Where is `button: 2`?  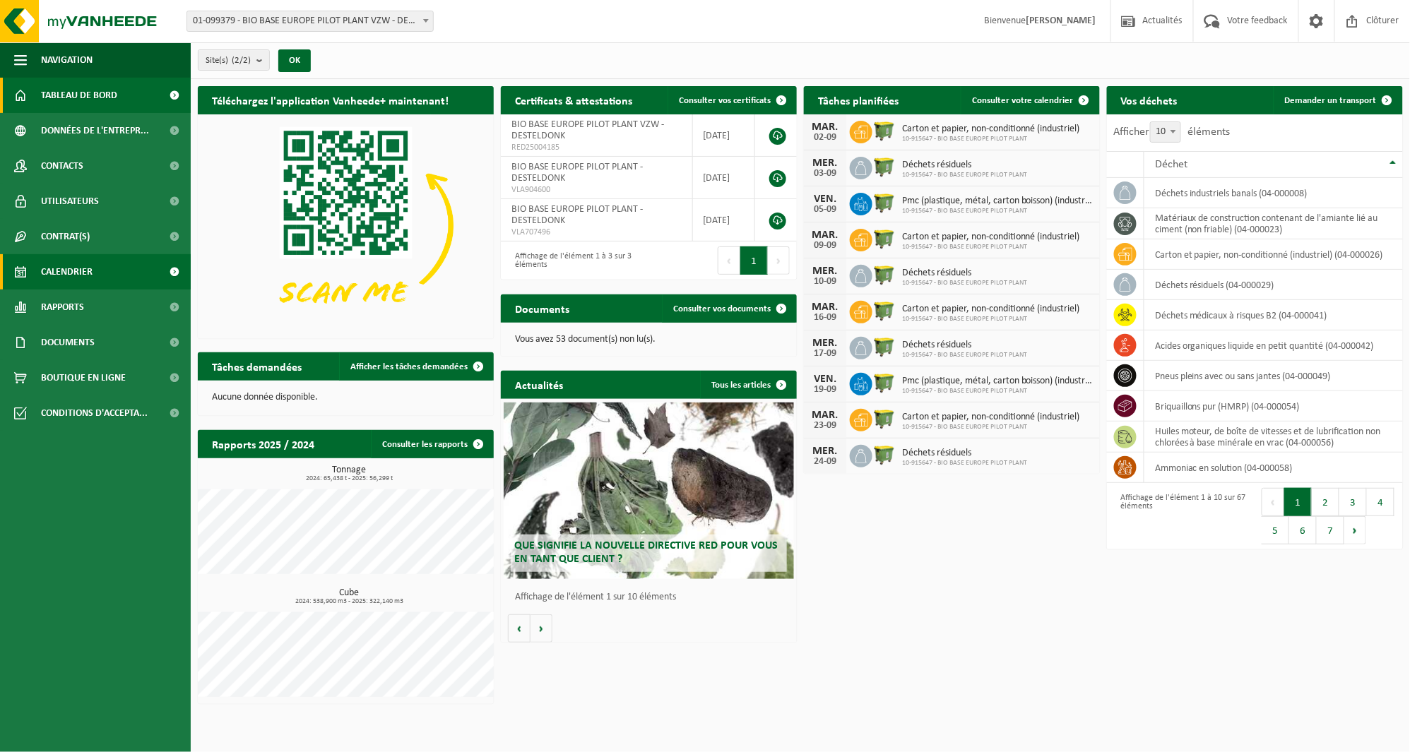
button: 2 is located at coordinates (1325, 502).